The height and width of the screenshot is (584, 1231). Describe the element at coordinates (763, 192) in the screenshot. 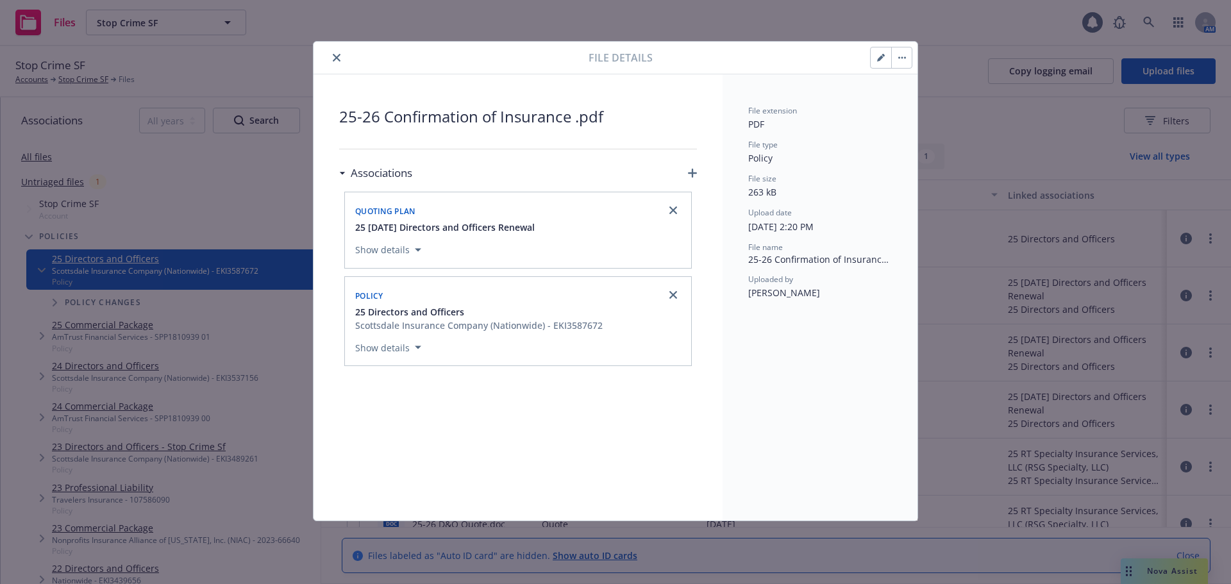

I see `span: 263 kB` at that location.